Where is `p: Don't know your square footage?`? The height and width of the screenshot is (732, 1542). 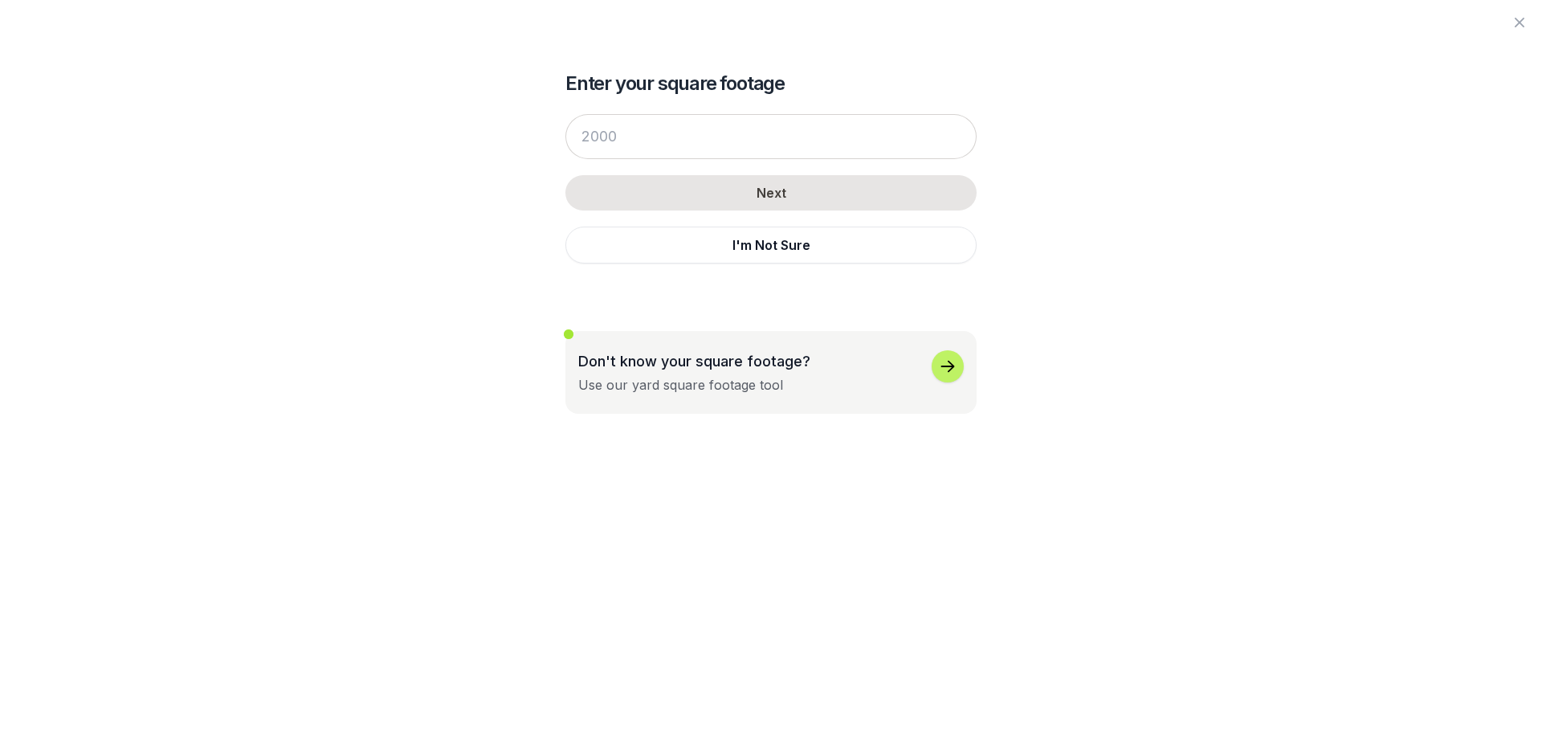 p: Don't know your square footage? is located at coordinates (694, 361).